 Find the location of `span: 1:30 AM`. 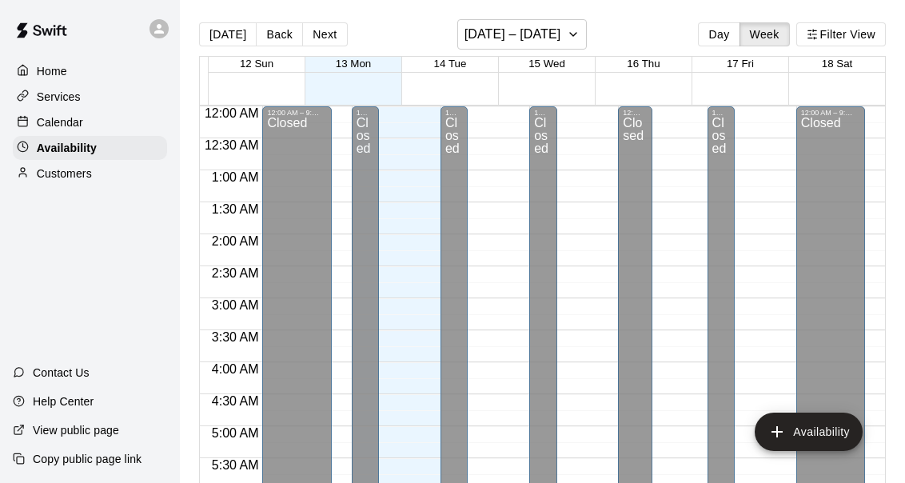

span: 1:30 AM is located at coordinates (235, 209).